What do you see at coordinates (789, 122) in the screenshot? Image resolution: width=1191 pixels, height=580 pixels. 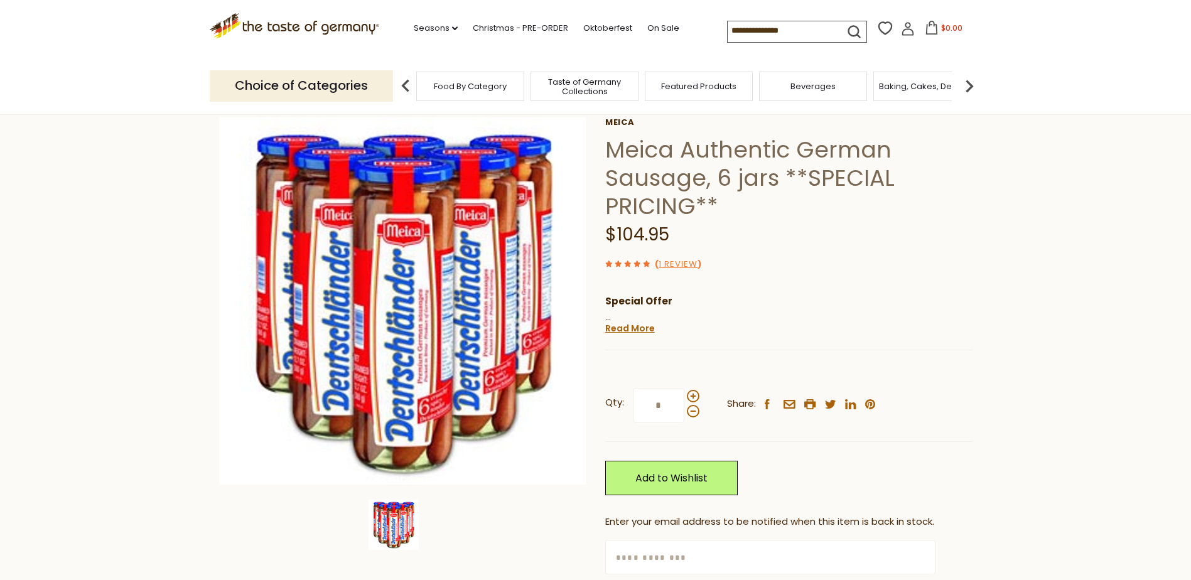 I see `a: Meica` at bounding box center [789, 122].